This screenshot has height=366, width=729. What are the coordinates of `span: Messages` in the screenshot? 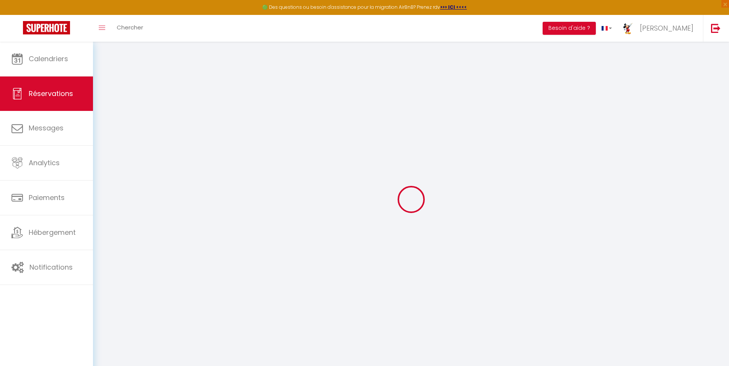 It's located at (46, 128).